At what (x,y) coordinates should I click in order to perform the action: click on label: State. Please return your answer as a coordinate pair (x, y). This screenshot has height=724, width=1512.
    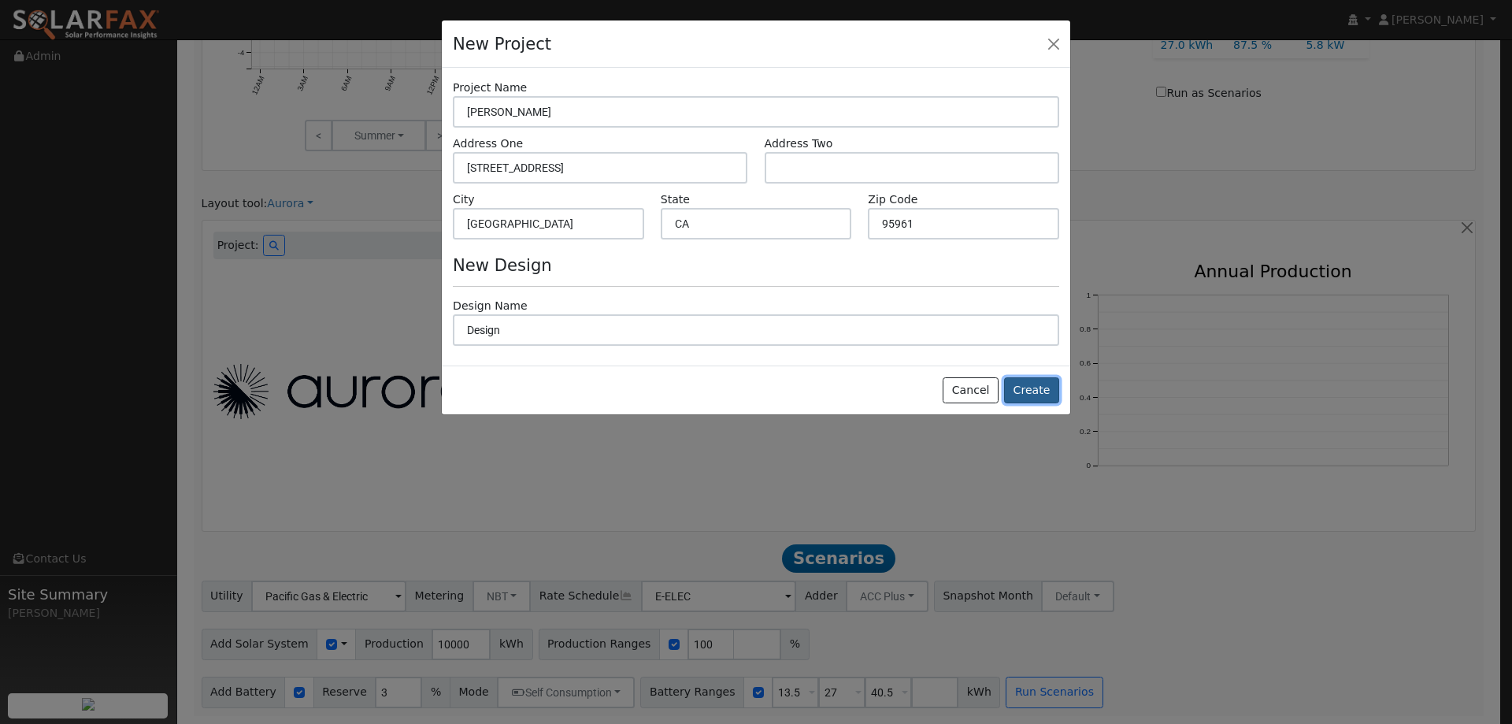
    Looking at the image, I should click on (675, 199).